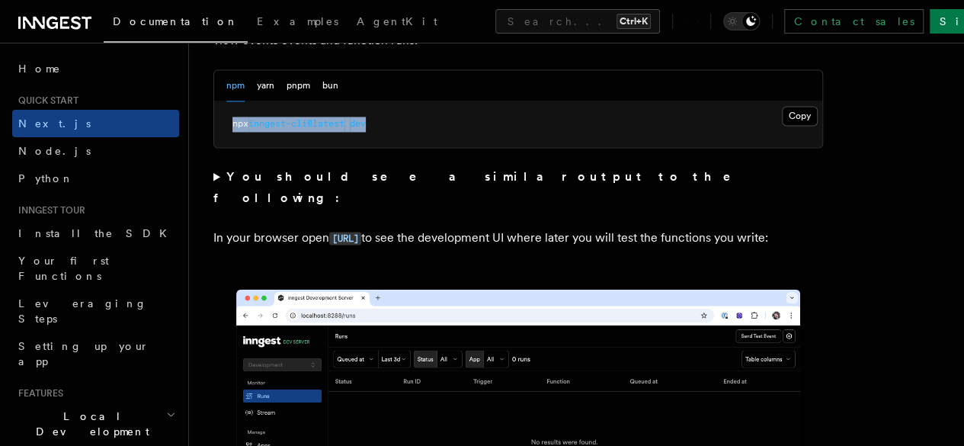  Describe the element at coordinates (236, 85) in the screenshot. I see `button: npm` at that location.